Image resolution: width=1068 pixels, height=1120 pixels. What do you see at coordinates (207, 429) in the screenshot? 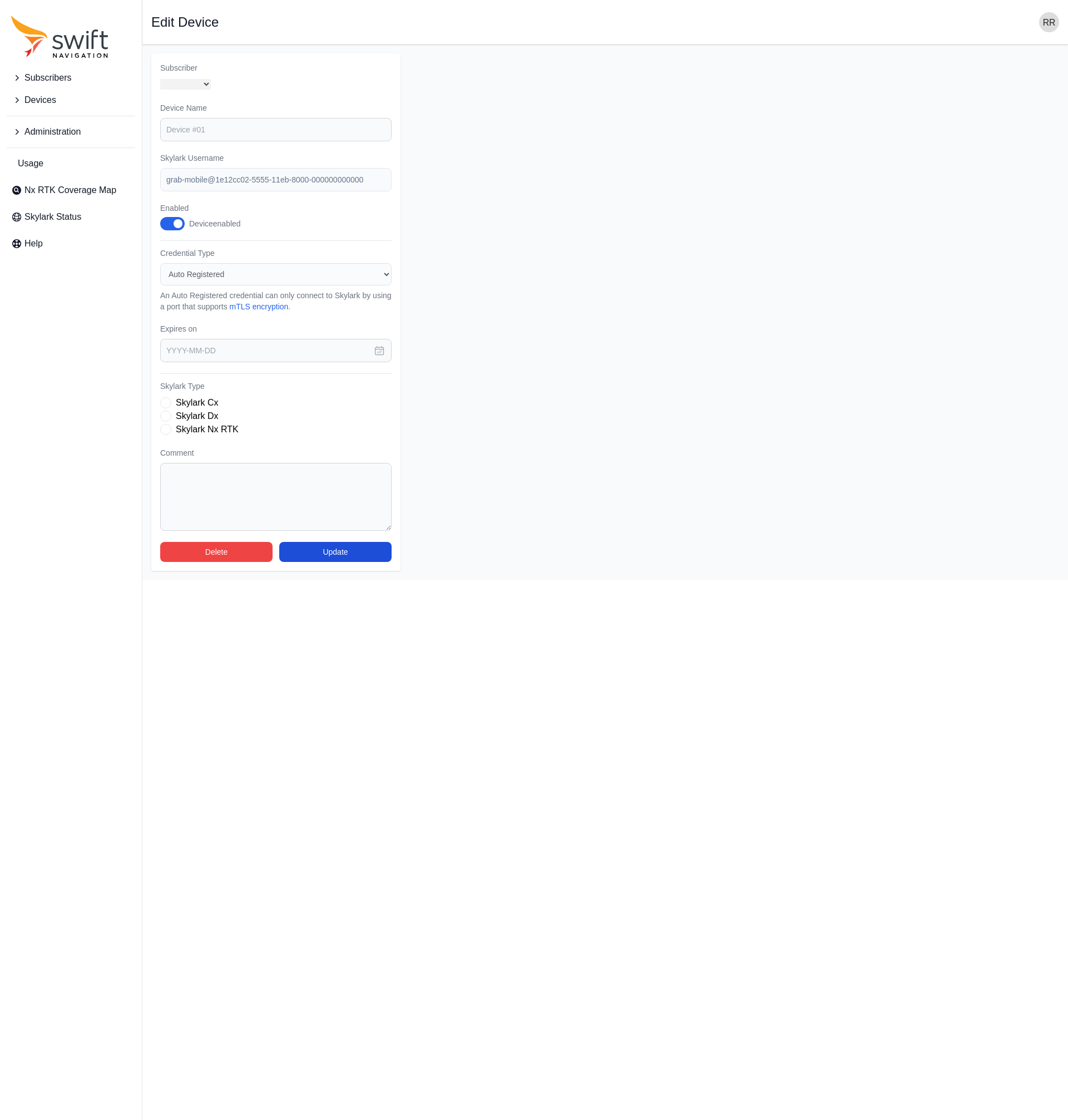
I see `label: Skylark Nx RTK` at bounding box center [207, 429].